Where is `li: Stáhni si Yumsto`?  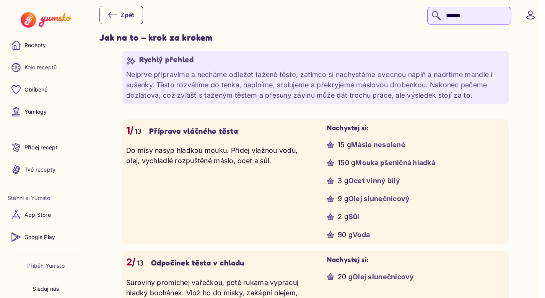
li: Stáhni si Yumsto is located at coordinates (46, 198).